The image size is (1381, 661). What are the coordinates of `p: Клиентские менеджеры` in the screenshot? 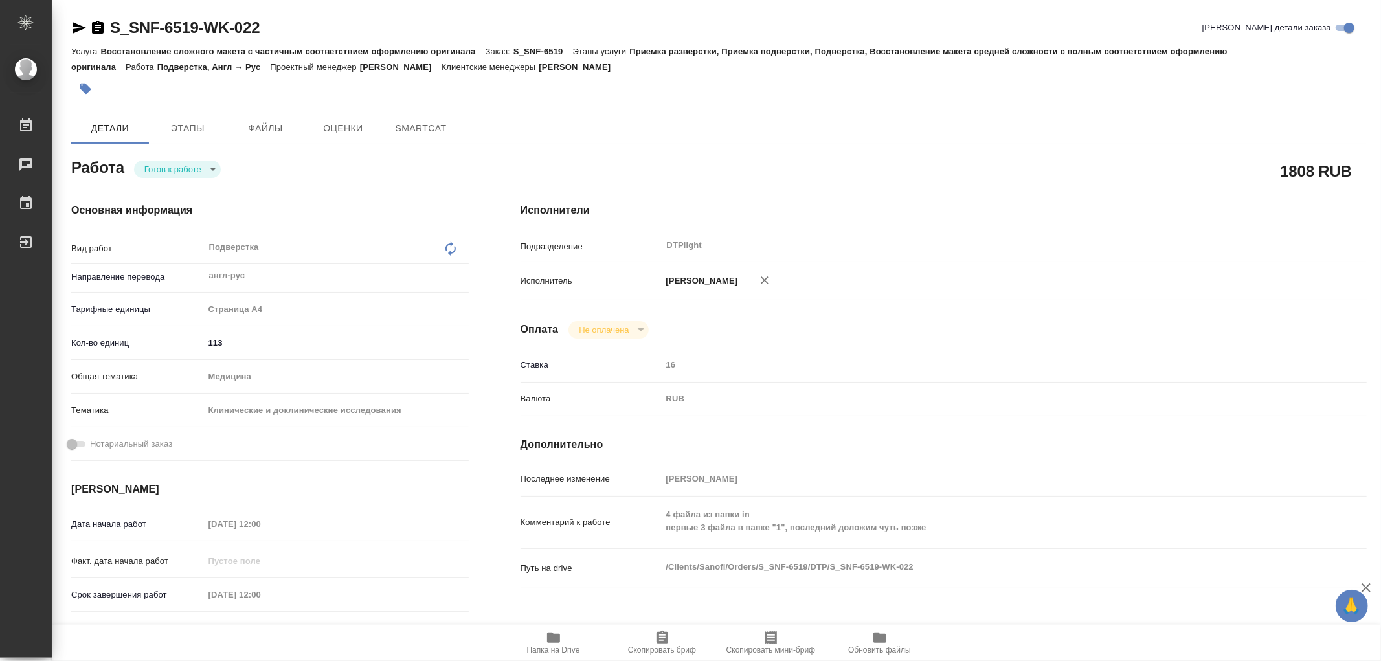 It's located at (490, 67).